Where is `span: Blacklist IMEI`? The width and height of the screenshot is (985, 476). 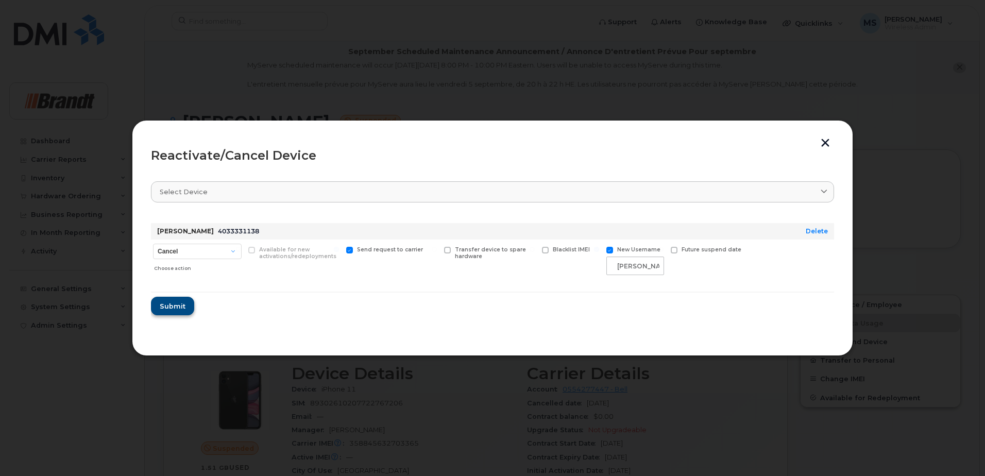
span: Blacklist IMEI is located at coordinates (571, 249).